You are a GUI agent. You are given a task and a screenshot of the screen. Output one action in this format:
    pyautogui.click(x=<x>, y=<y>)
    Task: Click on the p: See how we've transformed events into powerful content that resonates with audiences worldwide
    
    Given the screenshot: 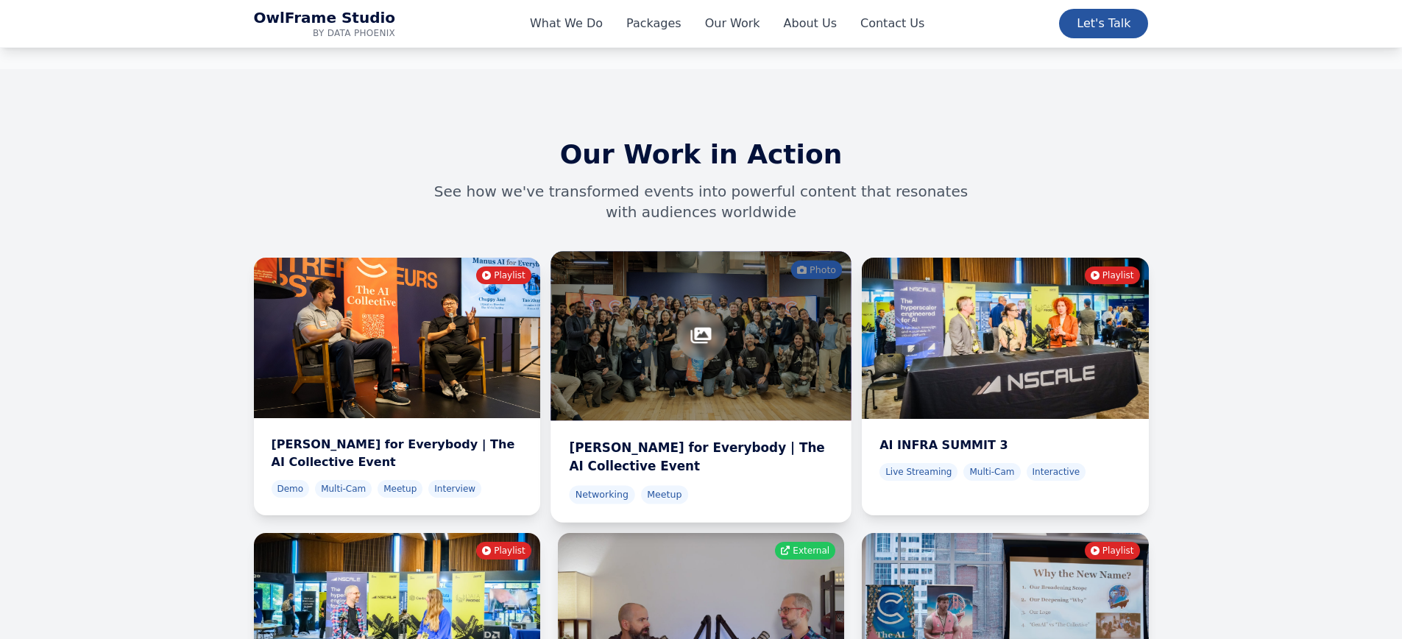 What is the action you would take?
    pyautogui.click(x=701, y=202)
    